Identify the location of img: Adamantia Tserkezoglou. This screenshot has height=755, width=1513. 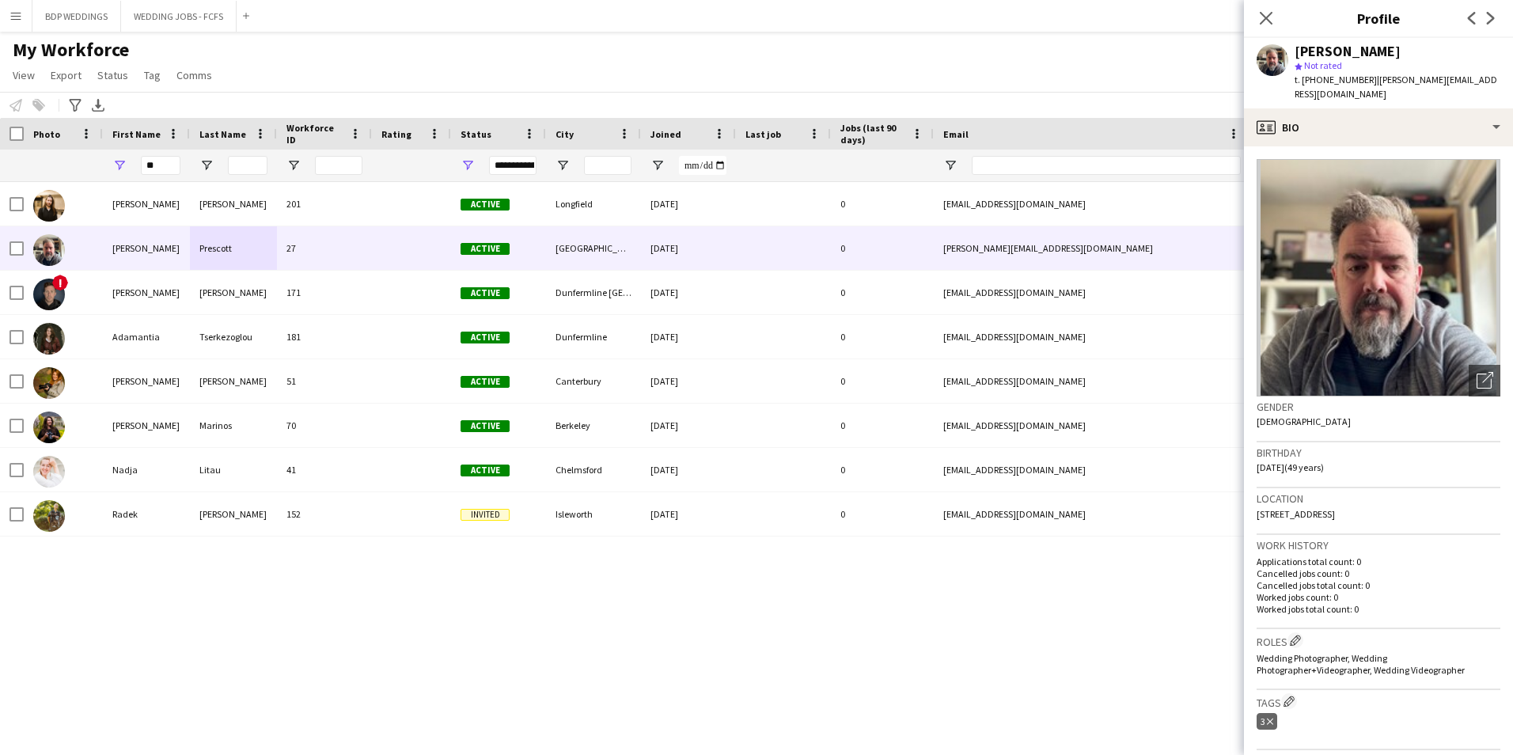
(49, 339).